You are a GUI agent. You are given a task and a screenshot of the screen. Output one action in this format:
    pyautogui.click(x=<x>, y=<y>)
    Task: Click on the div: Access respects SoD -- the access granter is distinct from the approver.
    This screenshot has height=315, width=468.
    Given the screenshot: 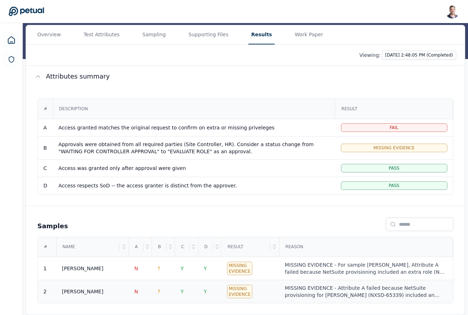 What is the action you would take?
    pyautogui.click(x=194, y=186)
    